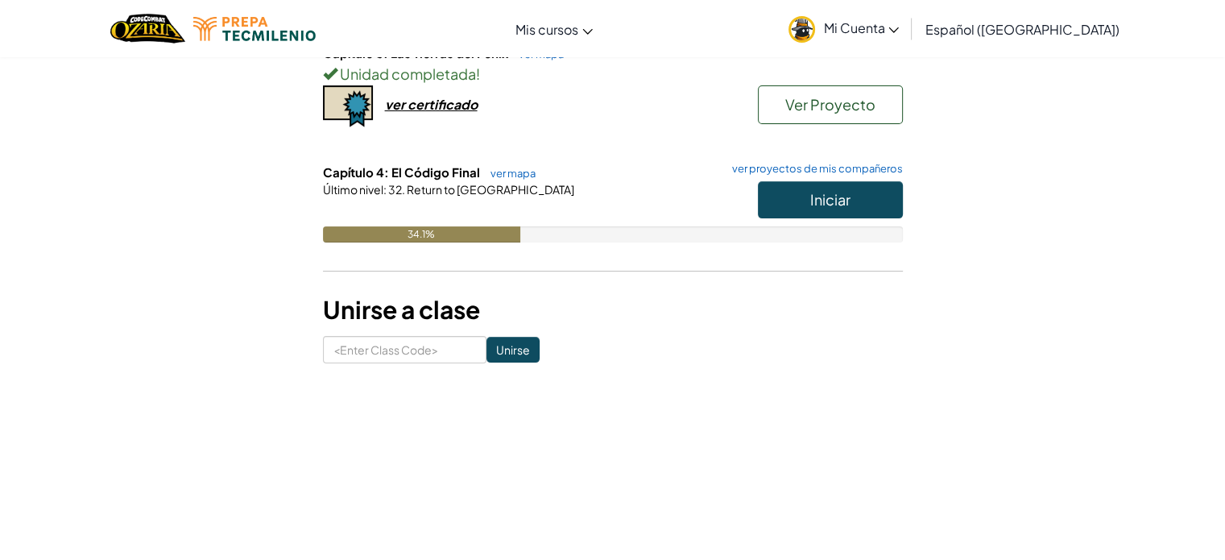 This screenshot has width=1225, height=560. What do you see at coordinates (431, 104) in the screenshot?
I see `div: ver certificado` at bounding box center [431, 104].